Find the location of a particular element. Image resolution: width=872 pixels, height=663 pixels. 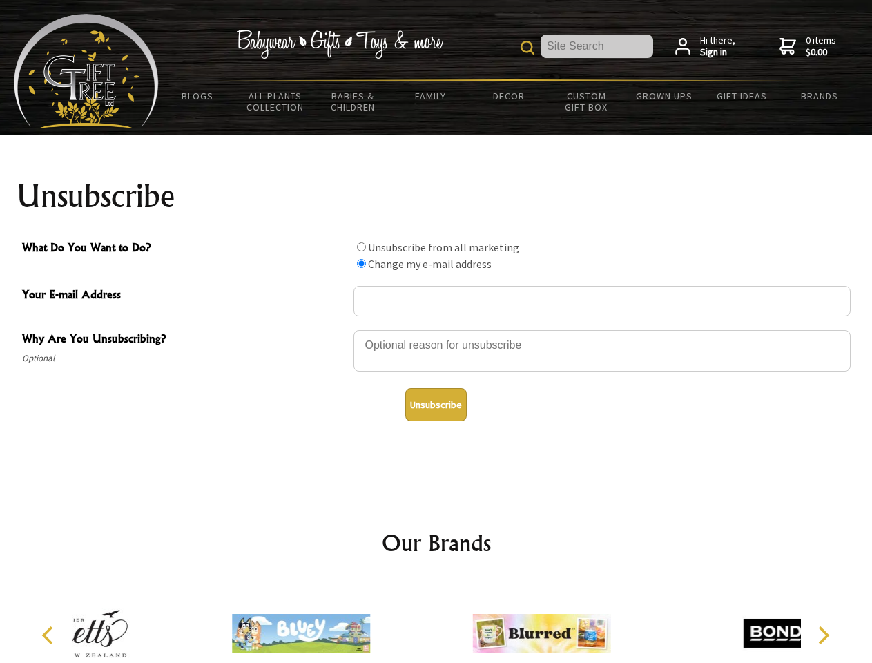

a: Grown Ups is located at coordinates (664, 96).